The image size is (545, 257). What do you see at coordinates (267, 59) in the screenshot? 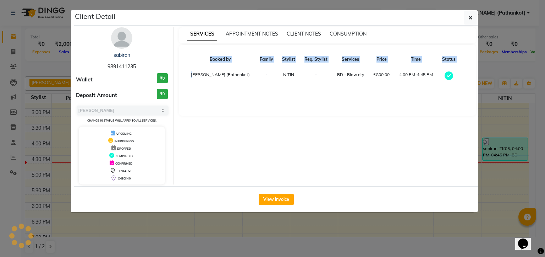
I see `th: Family` at bounding box center [267, 59].